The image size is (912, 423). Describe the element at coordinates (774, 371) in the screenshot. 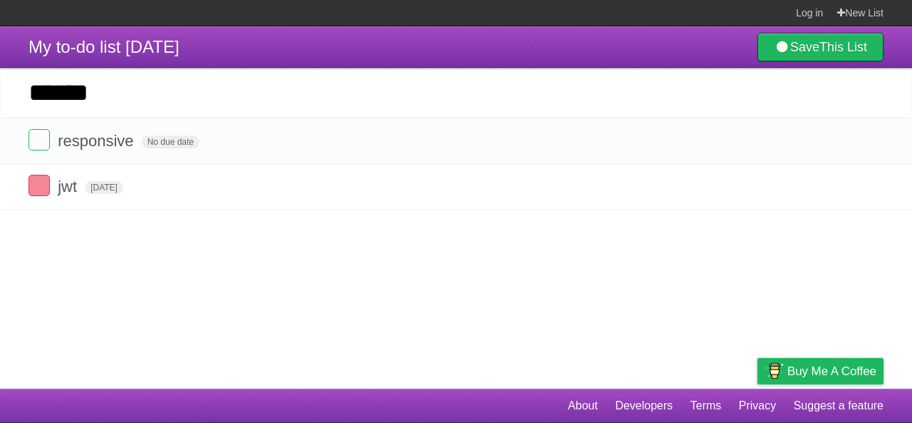

I see `img: Buy me a coffee` at that location.